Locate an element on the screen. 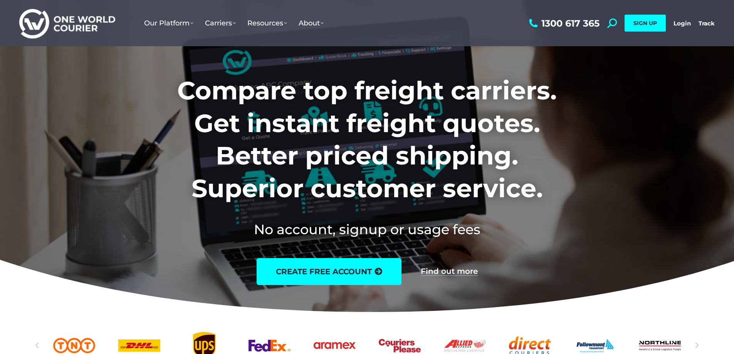  h2: No account, signup or usage fees is located at coordinates (367, 229).